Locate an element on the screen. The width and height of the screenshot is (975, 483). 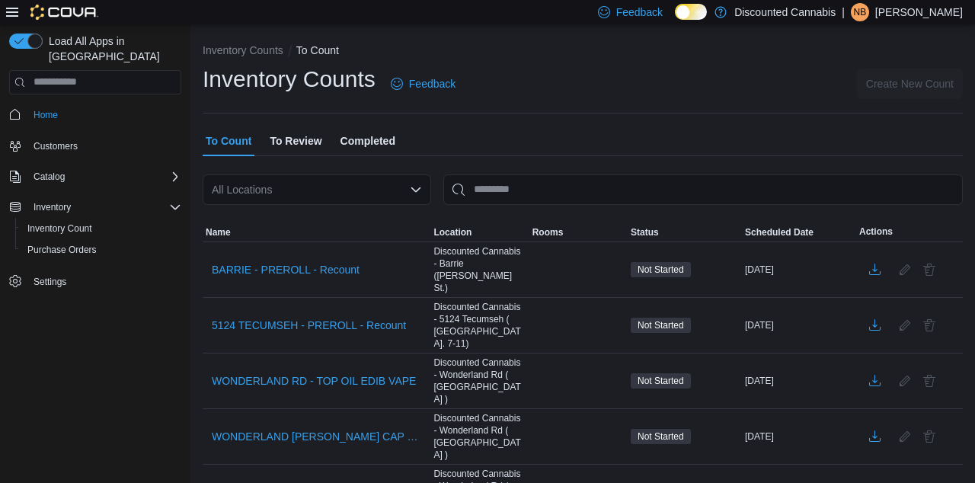
button: Rooms is located at coordinates (578, 232).